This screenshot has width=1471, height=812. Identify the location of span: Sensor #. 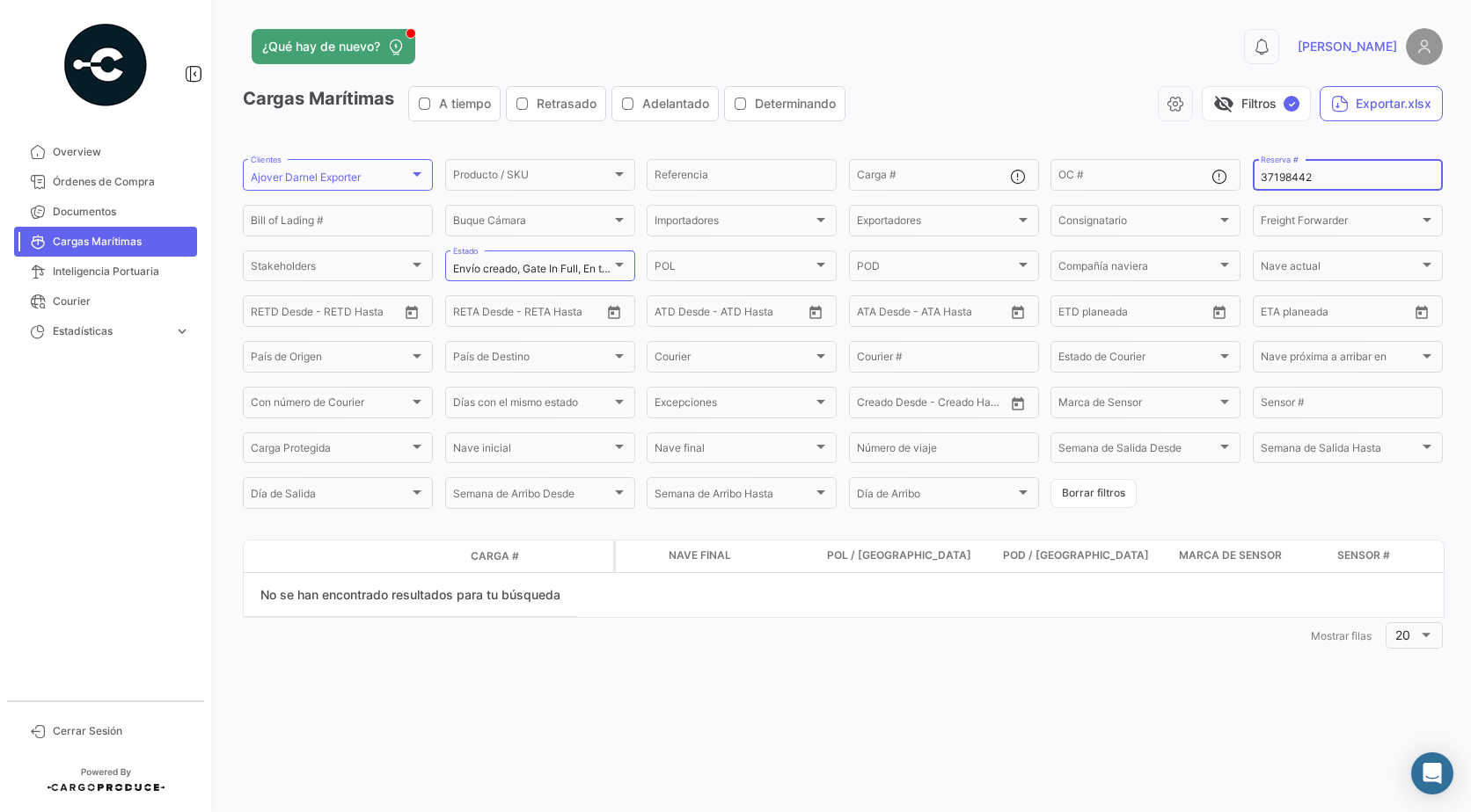
(1364, 555).